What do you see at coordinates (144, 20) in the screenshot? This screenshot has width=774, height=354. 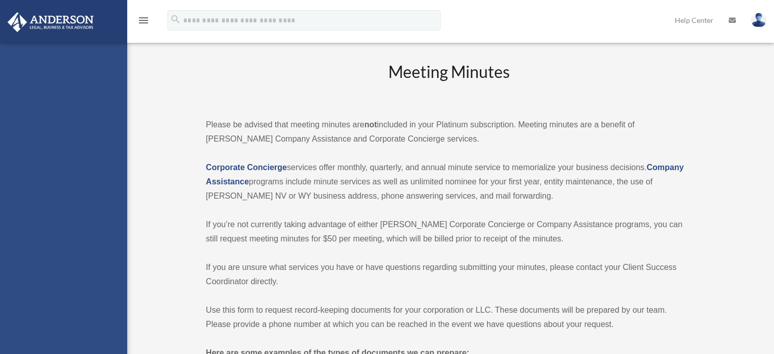 I see `i: menu` at bounding box center [144, 20].